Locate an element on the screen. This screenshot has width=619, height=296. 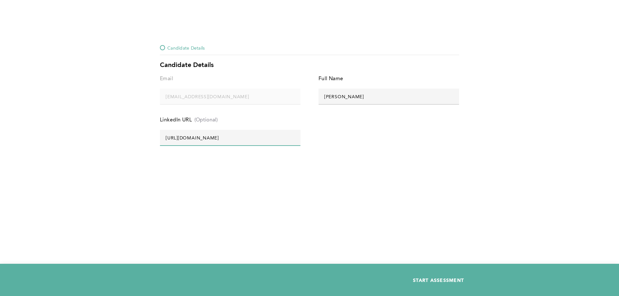
span: Candidate Details is located at coordinates (186, 48).